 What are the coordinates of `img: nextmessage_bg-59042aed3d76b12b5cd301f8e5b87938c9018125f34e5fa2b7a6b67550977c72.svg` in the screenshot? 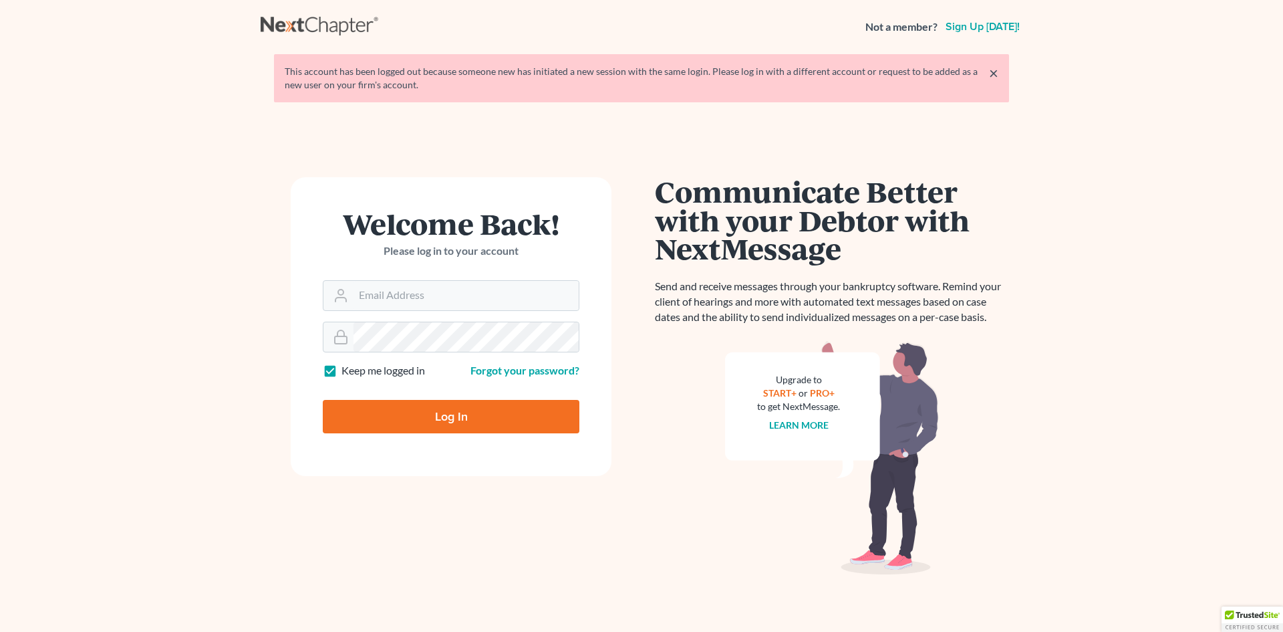 It's located at (832, 458).